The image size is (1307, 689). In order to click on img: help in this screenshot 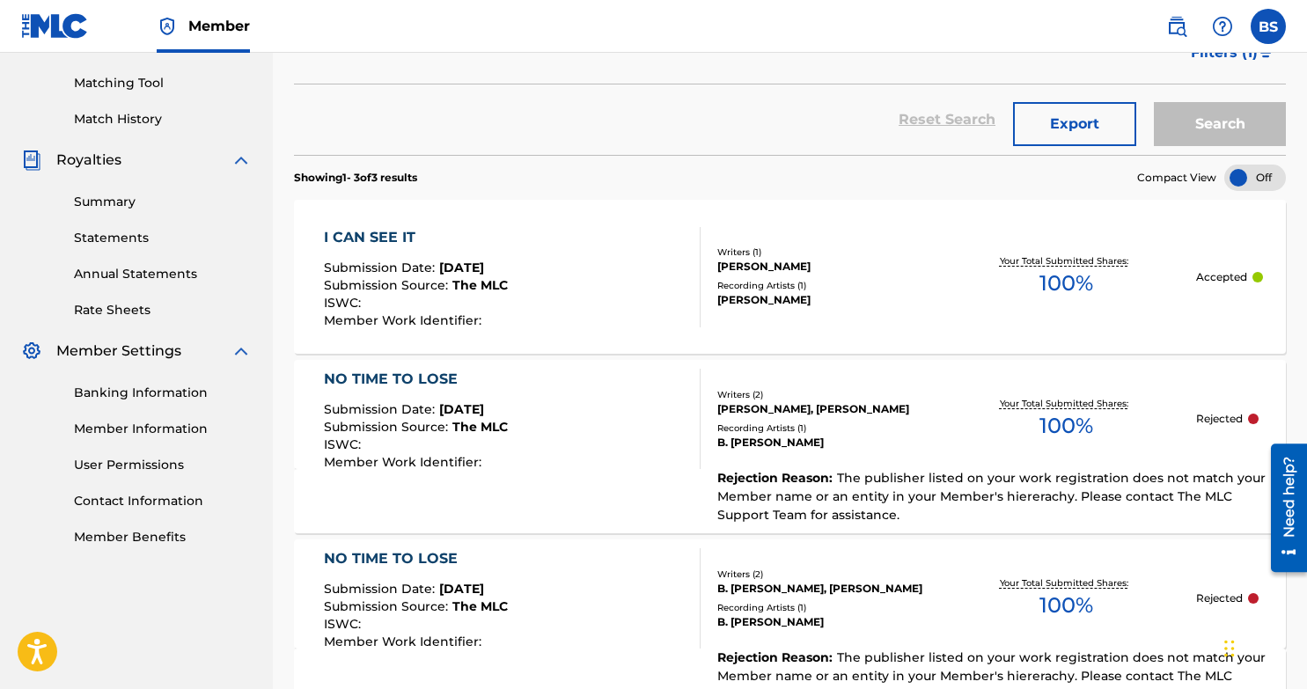, I will do `click(1222, 26)`.